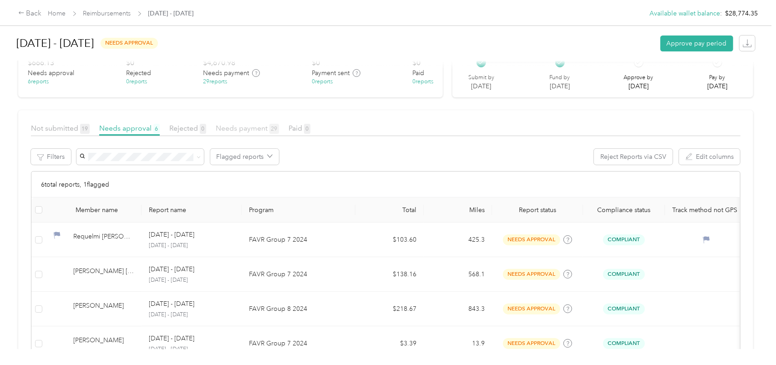 Image resolution: width=776 pixels, height=365 pixels. What do you see at coordinates (458, 210) in the screenshot?
I see `div: Miles` at bounding box center [458, 210].